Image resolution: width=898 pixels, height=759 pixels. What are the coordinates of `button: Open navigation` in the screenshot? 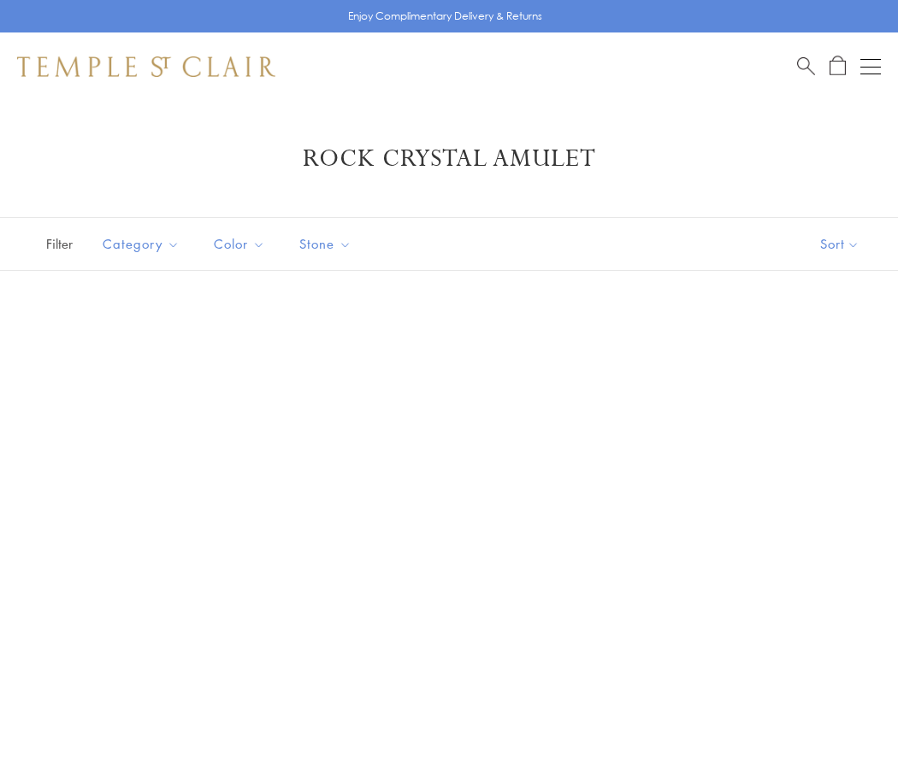 It's located at (870, 67).